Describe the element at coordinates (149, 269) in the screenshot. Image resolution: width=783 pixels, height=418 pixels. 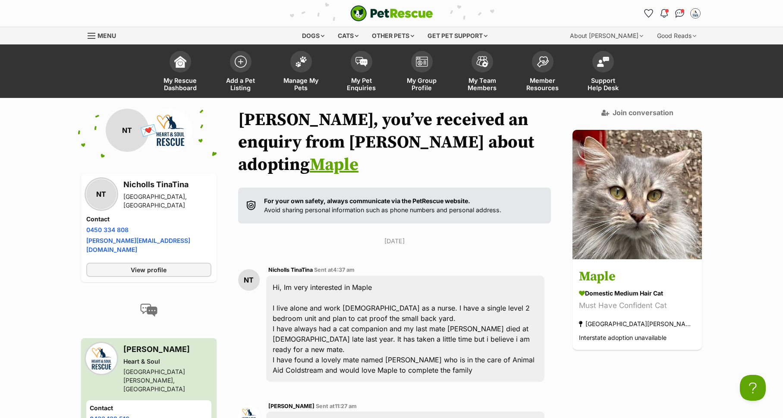
I see `a: View profile` at that location.